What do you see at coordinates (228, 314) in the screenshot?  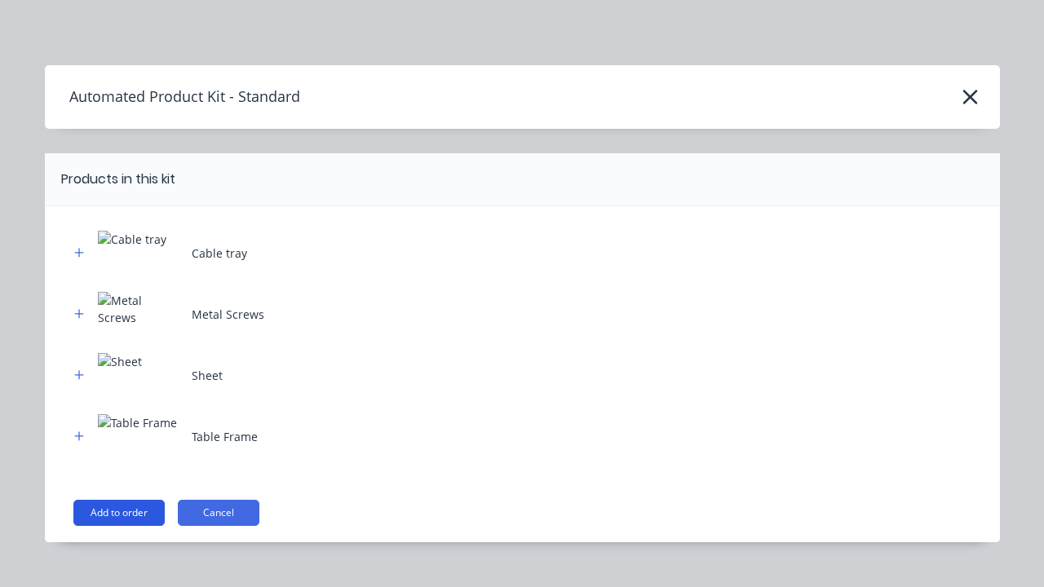 I see `div: Metal Screws` at bounding box center [228, 314].